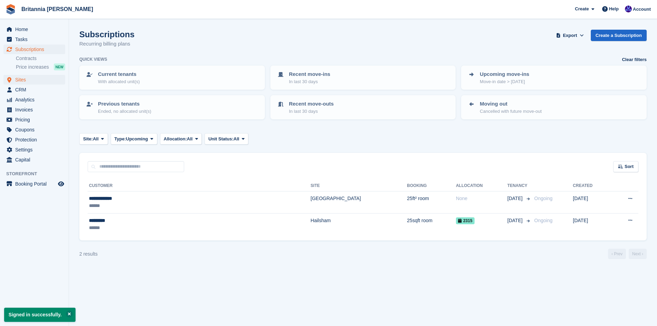 The height and width of the screenshot is (326, 657). What do you see at coordinates (36, 39) in the screenshot?
I see `span: Tasks` at bounding box center [36, 39].